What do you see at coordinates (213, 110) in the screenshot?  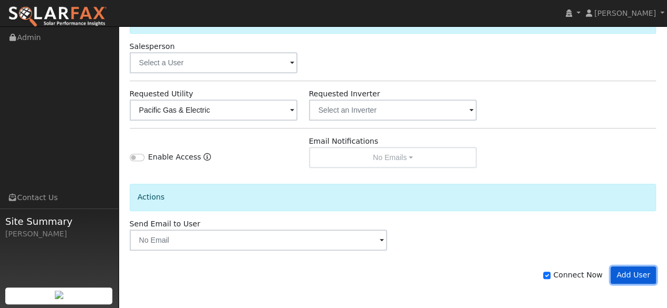 I see `input: Select a Utility` at bounding box center [213, 110].